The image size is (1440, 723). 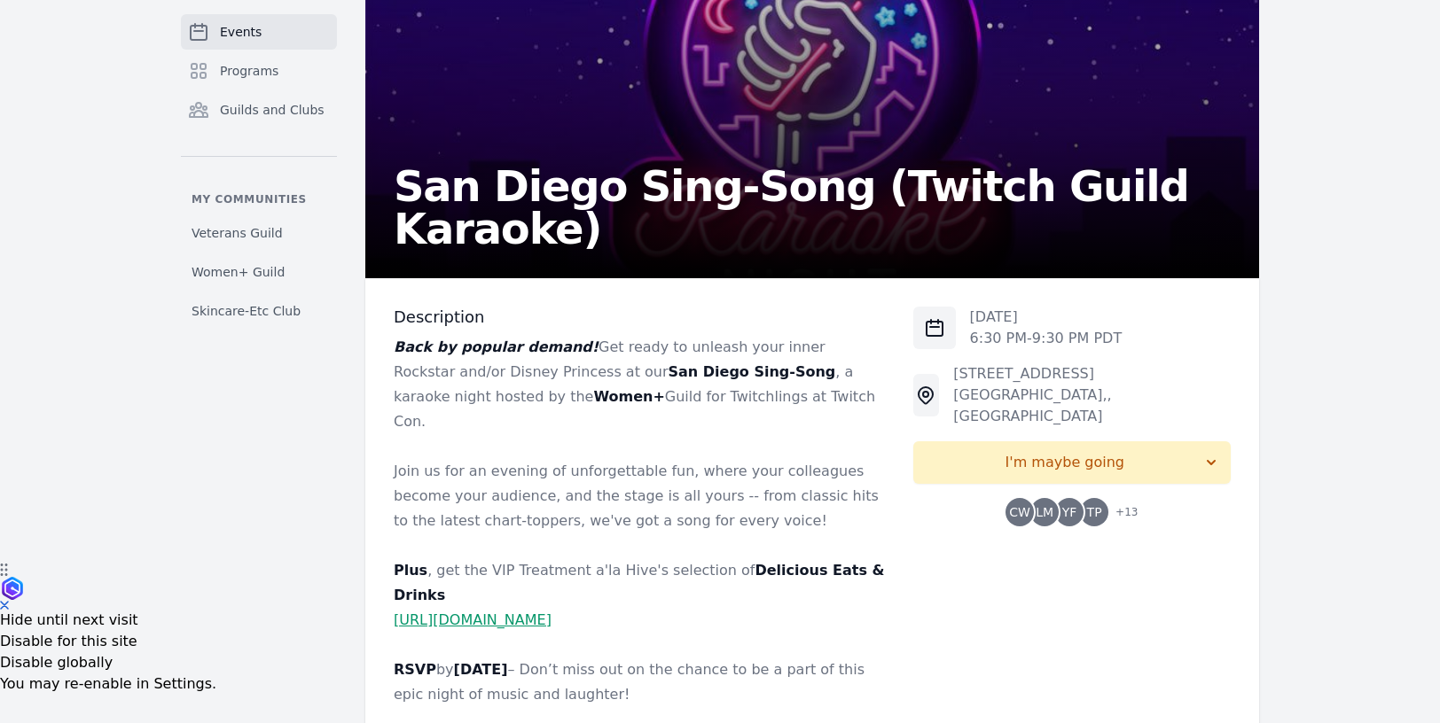 What do you see at coordinates (1019, 512) in the screenshot?
I see `span: CW` at bounding box center [1019, 512].